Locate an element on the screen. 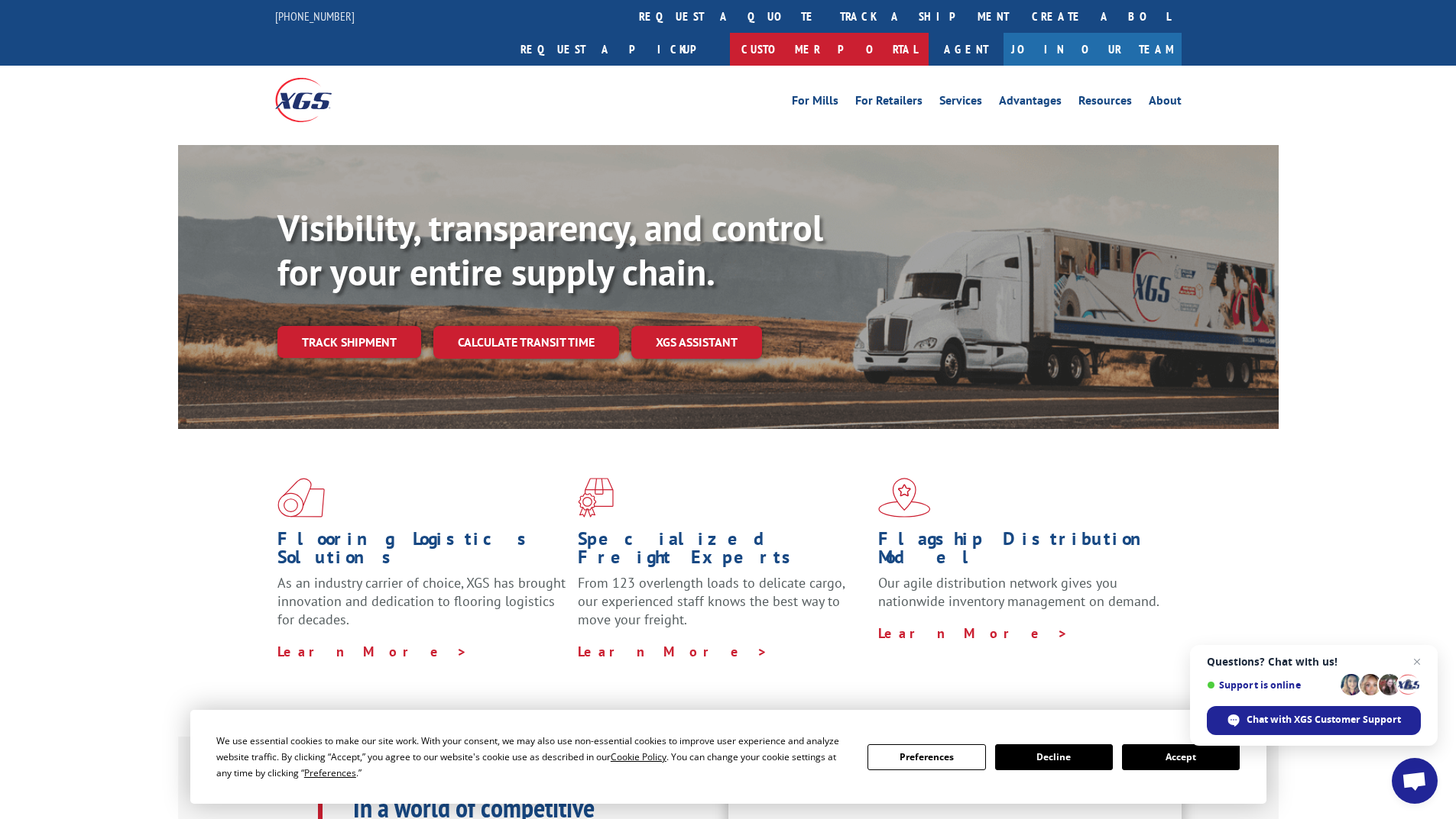 The height and width of the screenshot is (819, 1456). button: Decline is located at coordinates (1053, 757).